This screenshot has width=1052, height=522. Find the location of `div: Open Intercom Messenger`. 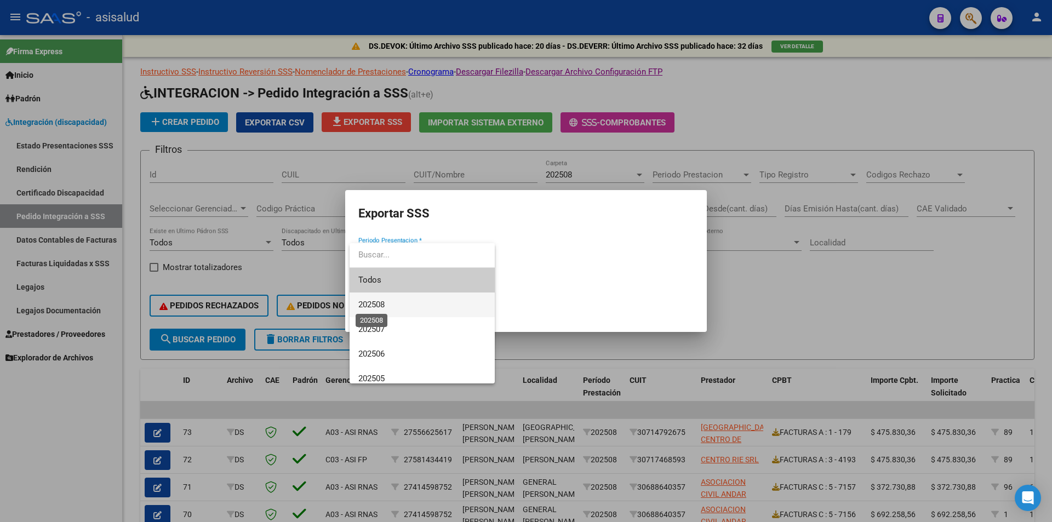

div: Open Intercom Messenger is located at coordinates (1028, 498).